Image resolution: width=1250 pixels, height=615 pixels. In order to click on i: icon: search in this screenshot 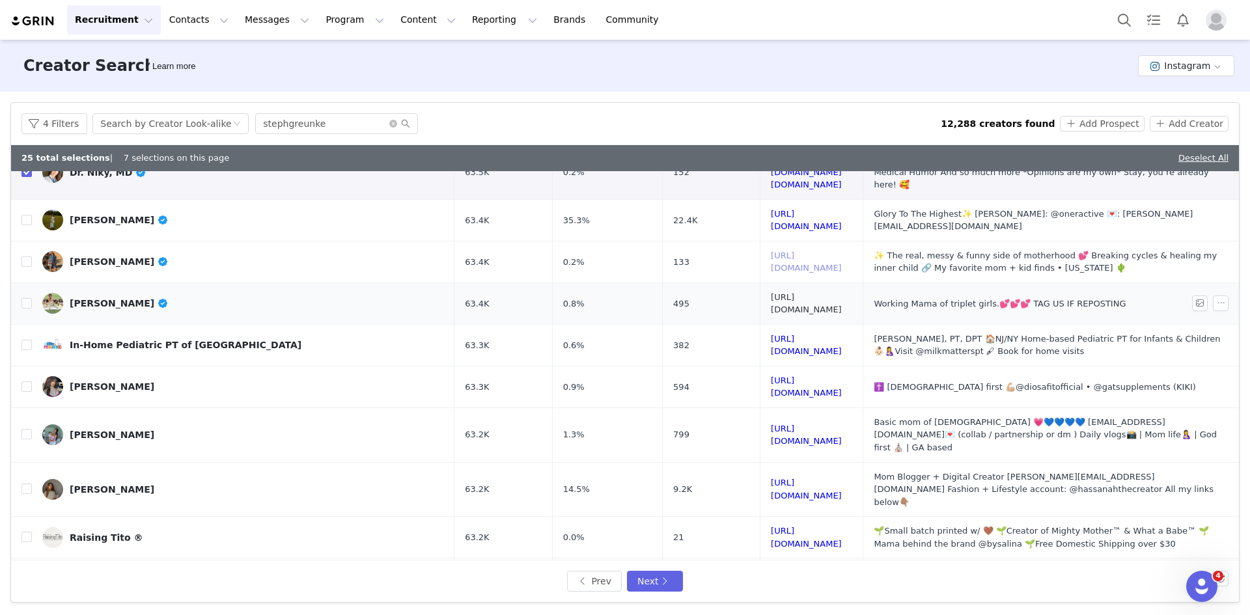, I will do `click(406, 124)`.